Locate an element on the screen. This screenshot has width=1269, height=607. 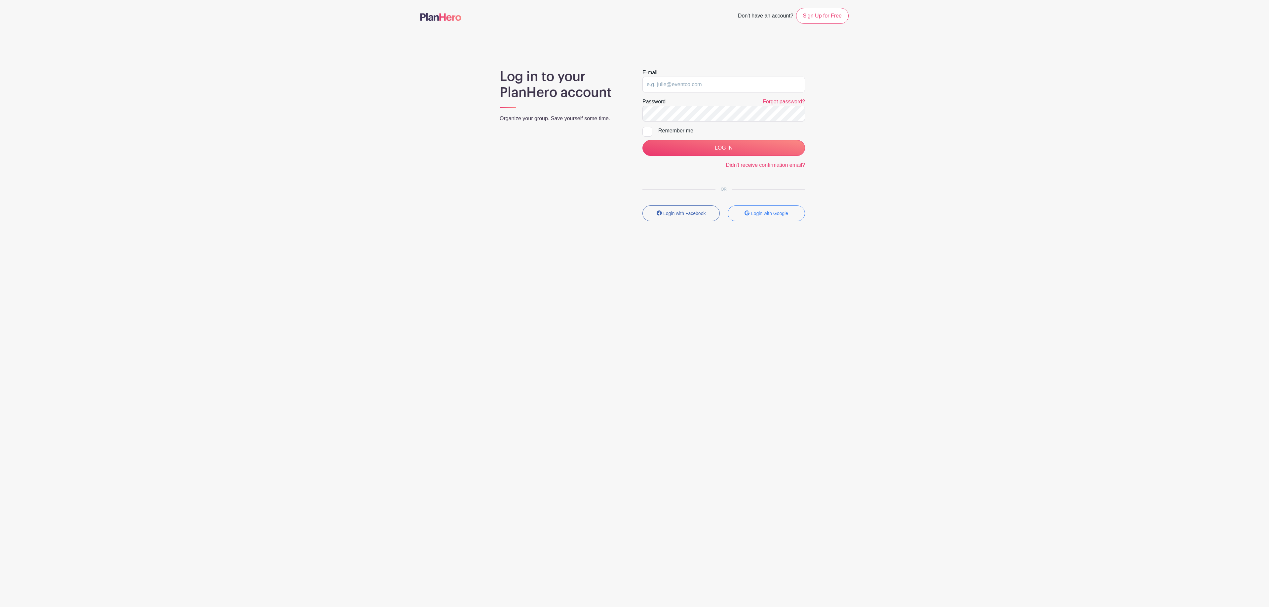
button: Login with Google is located at coordinates (766, 214).